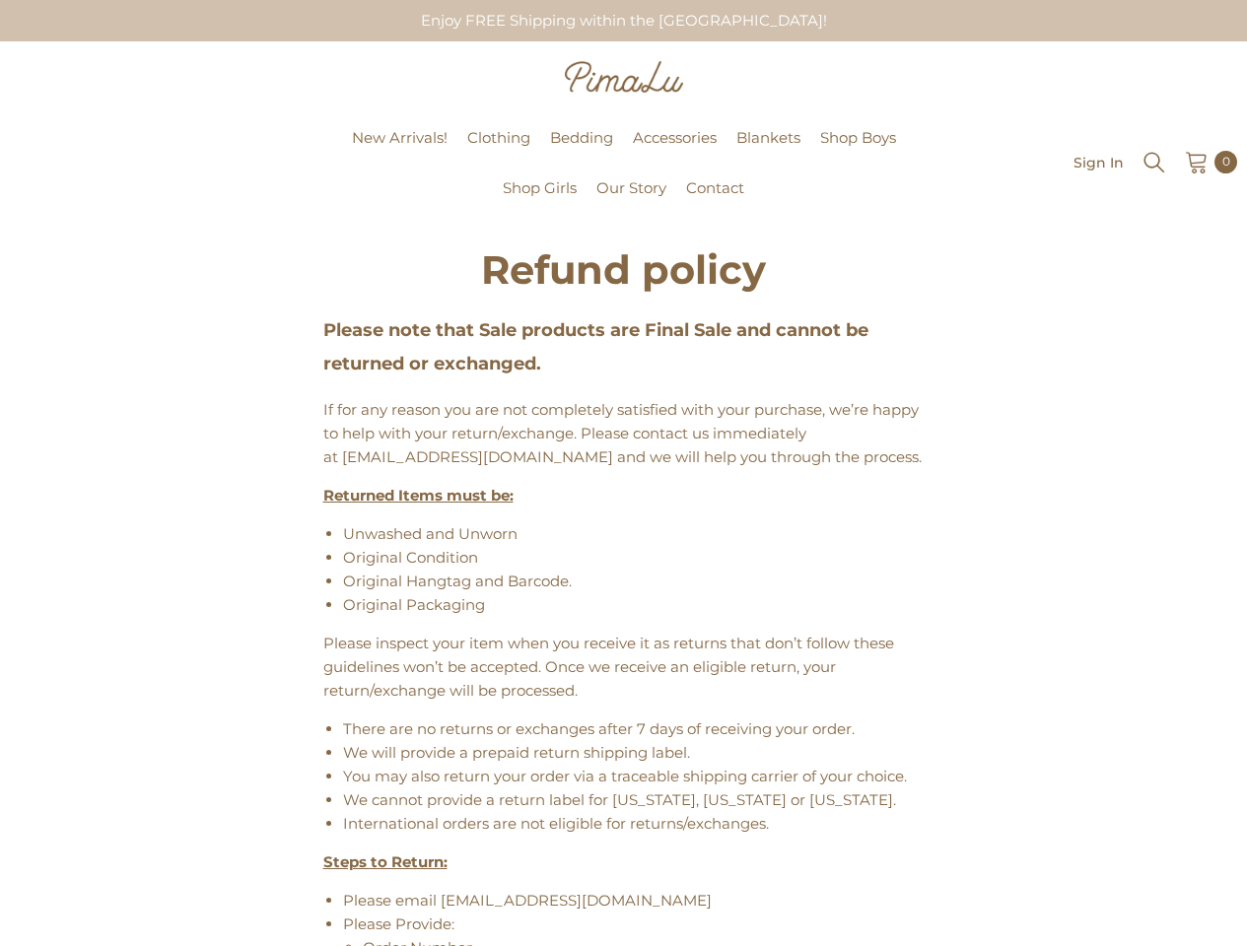 Image resolution: width=1247 pixels, height=946 pixels. I want to click on span: Shop Girls, so click(539, 187).